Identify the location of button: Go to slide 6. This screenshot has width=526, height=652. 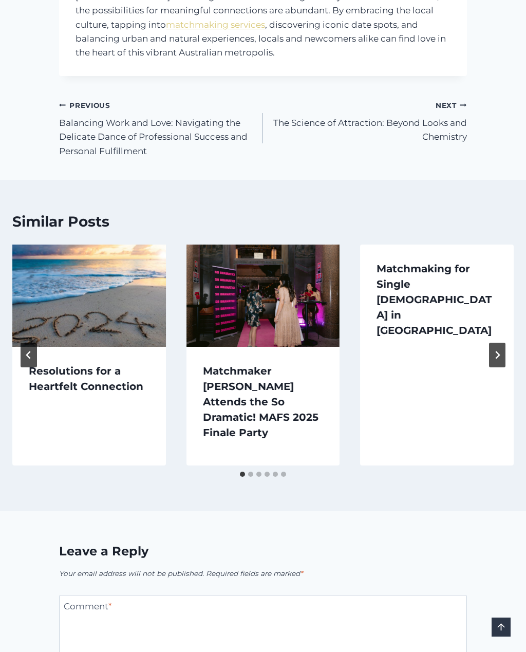
(283, 474).